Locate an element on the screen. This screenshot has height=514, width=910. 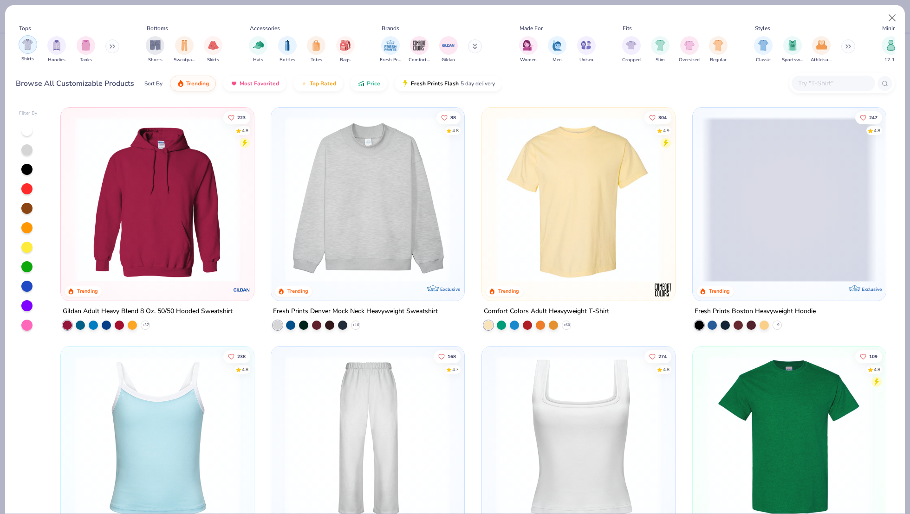
div: filter for Comfort Colors is located at coordinates (419, 50).